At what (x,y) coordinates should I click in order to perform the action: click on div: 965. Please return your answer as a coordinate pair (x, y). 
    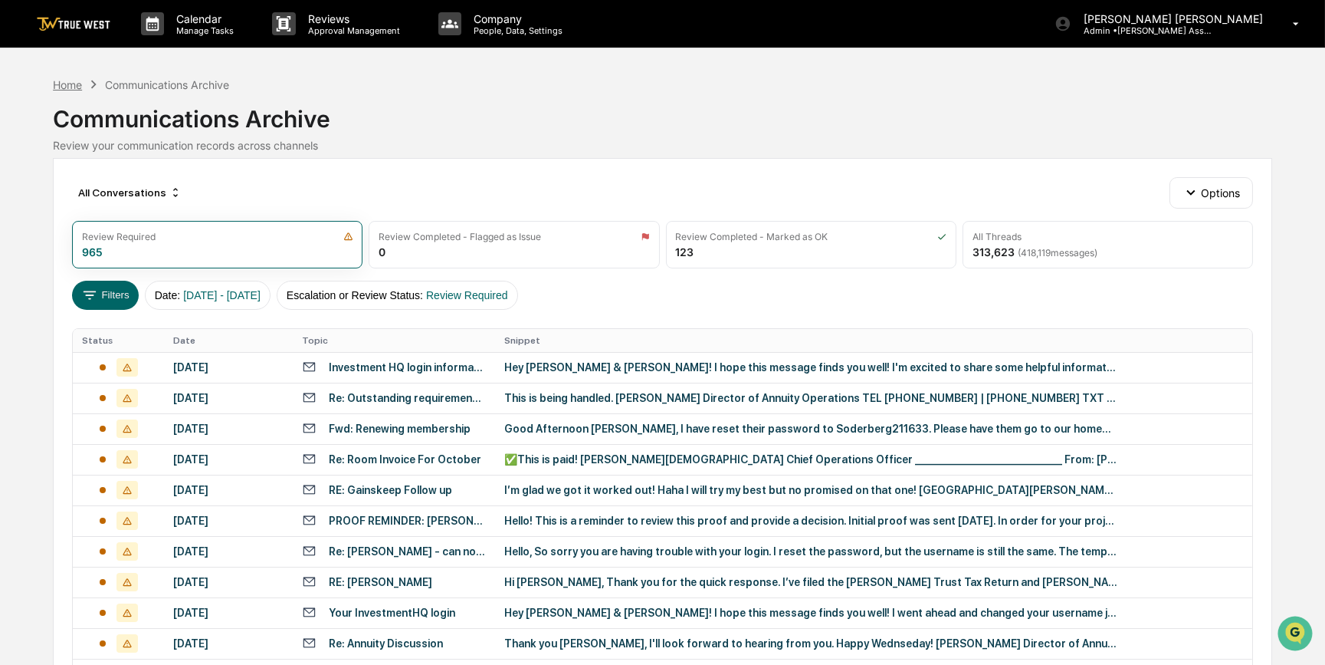
    Looking at the image, I should click on (92, 251).